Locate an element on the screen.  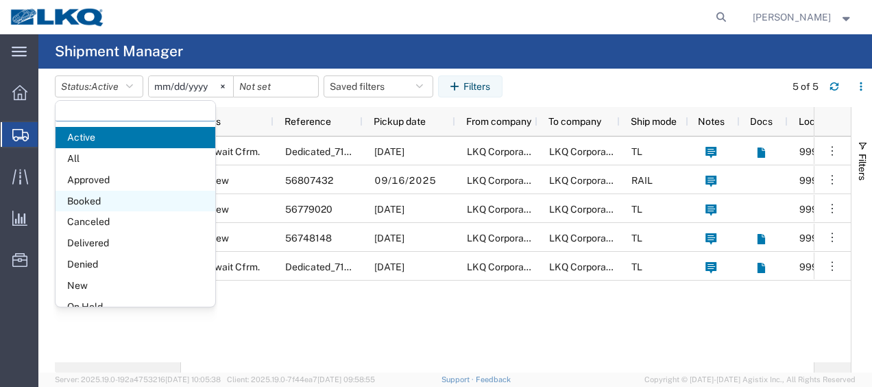
span: Notes is located at coordinates (711, 121).